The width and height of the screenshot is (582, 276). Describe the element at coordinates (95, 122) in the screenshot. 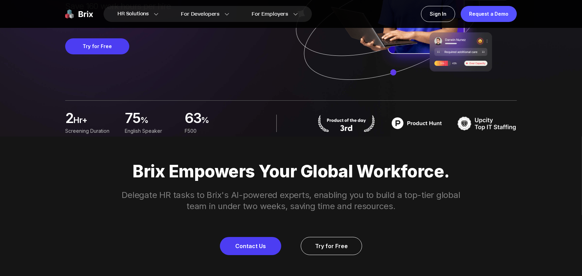

I see `span: hr+` at that location.